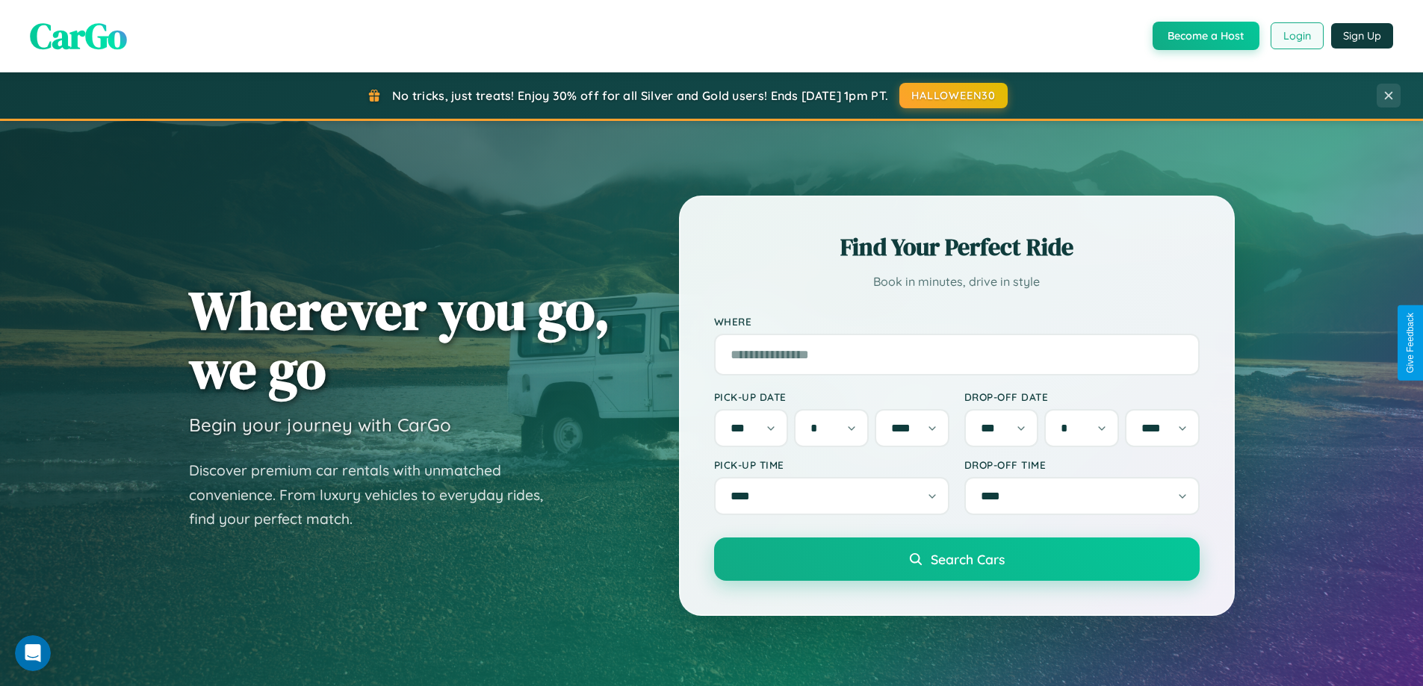 This screenshot has width=1423, height=686. Describe the element at coordinates (953, 96) in the screenshot. I see `button: HALLOWEEN30` at that location.